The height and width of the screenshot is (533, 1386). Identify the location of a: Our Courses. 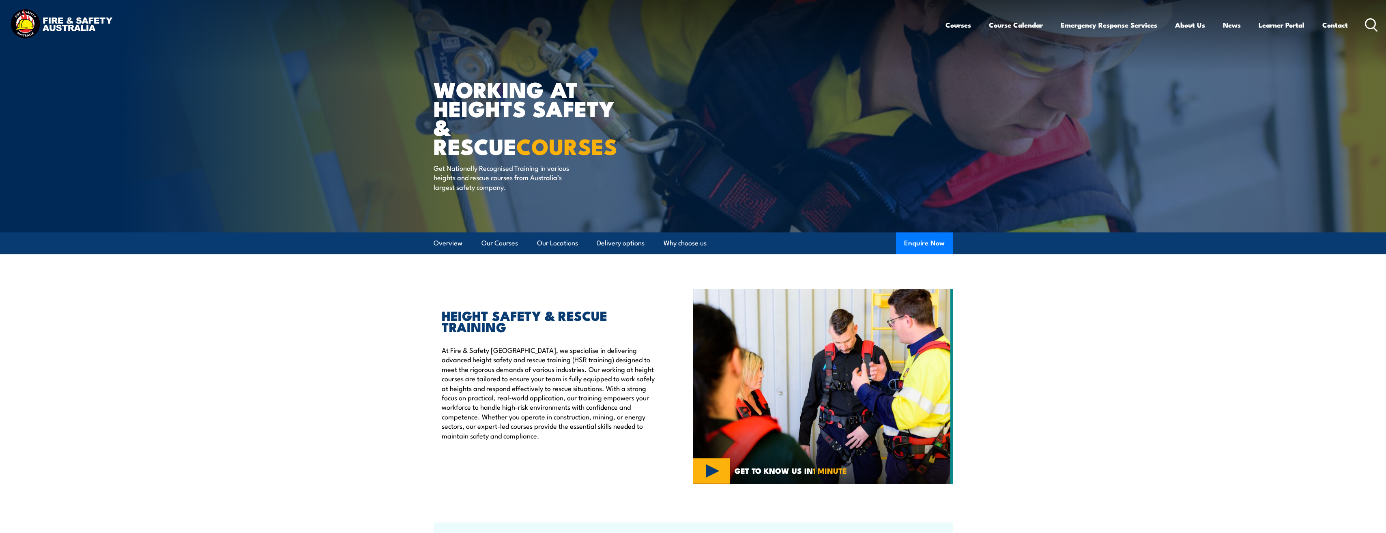
(500, 243).